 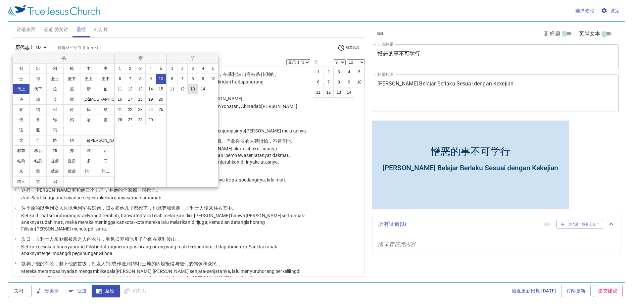 I want to click on button: 弥, so click(x=55, y=120).